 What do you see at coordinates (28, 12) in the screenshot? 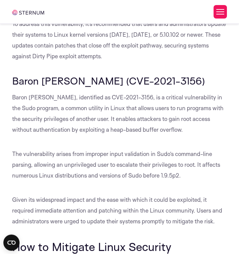
I see `img: sternum iot` at bounding box center [28, 12].